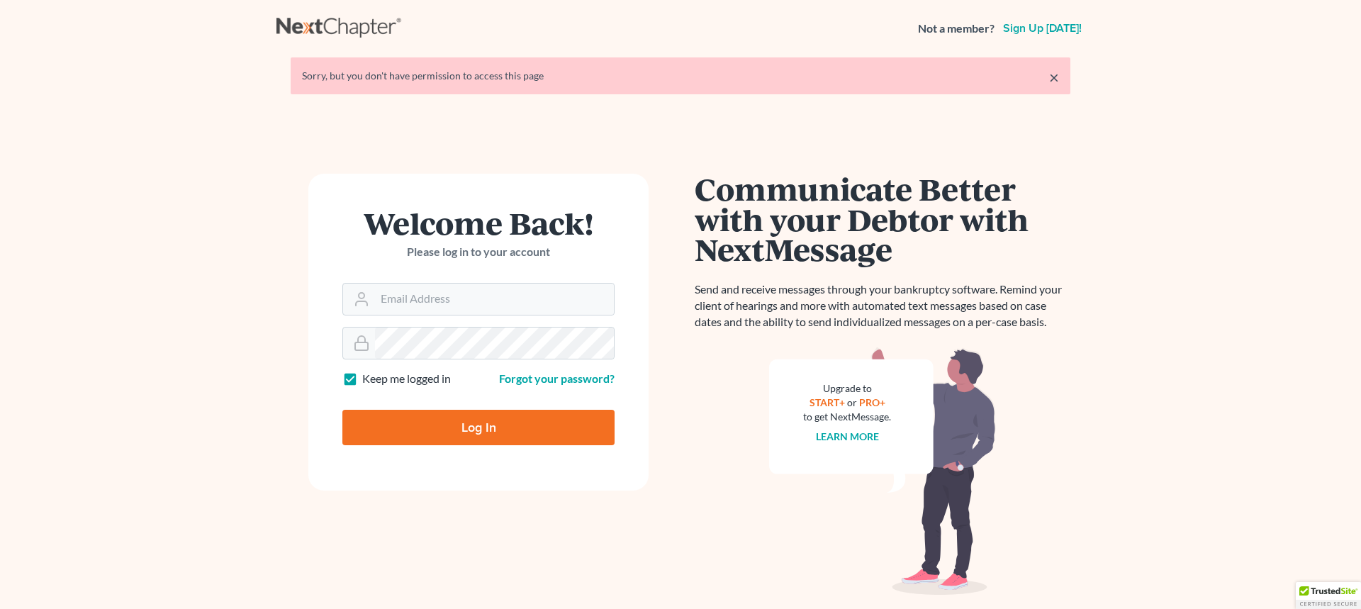 This screenshot has width=1361, height=609. What do you see at coordinates (852, 402) in the screenshot?
I see `span: or` at bounding box center [852, 402].